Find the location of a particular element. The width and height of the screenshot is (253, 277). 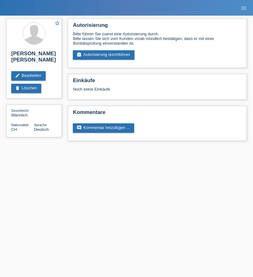

span: Schweiz is located at coordinates (14, 129).